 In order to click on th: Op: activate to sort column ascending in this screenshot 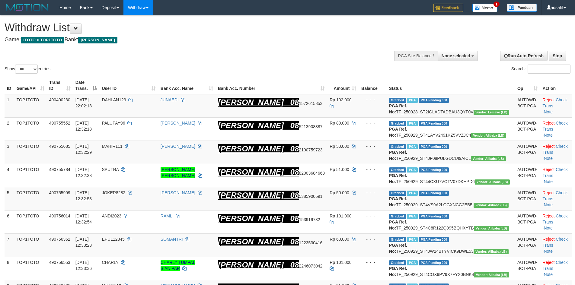, I will do `click(528, 85)`.